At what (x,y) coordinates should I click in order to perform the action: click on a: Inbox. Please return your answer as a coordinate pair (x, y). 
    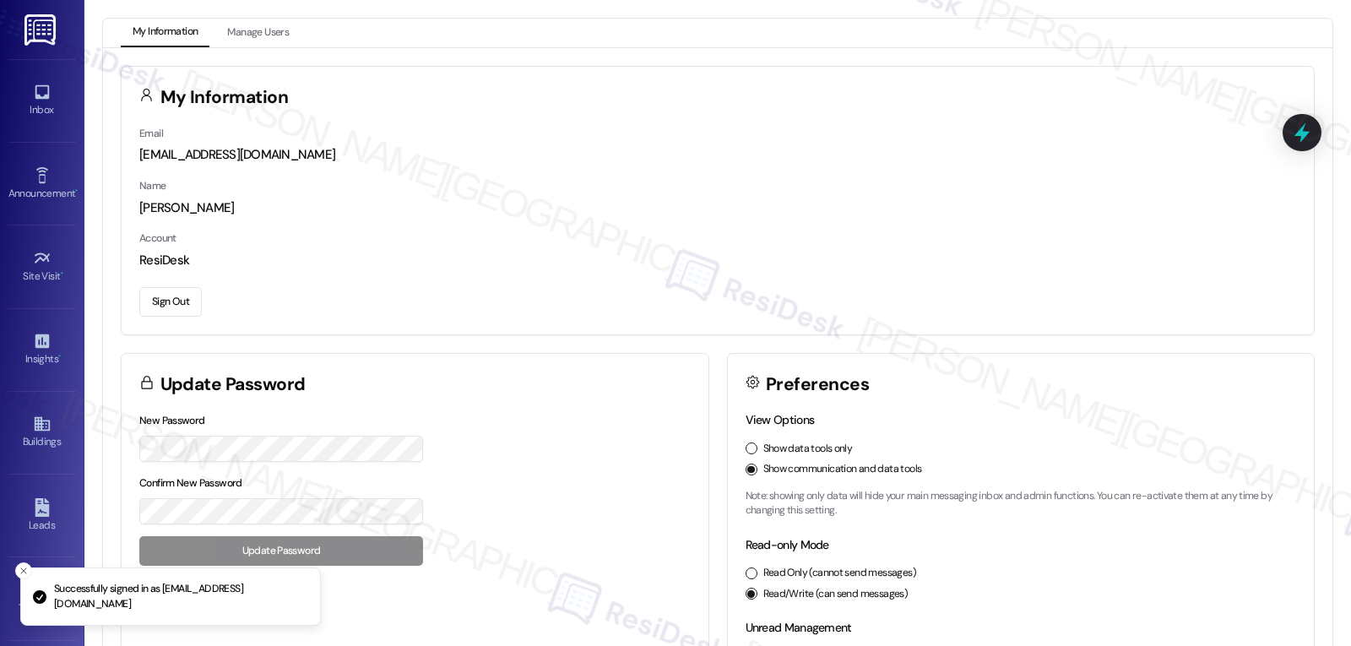
    Looking at the image, I should click on (42, 101).